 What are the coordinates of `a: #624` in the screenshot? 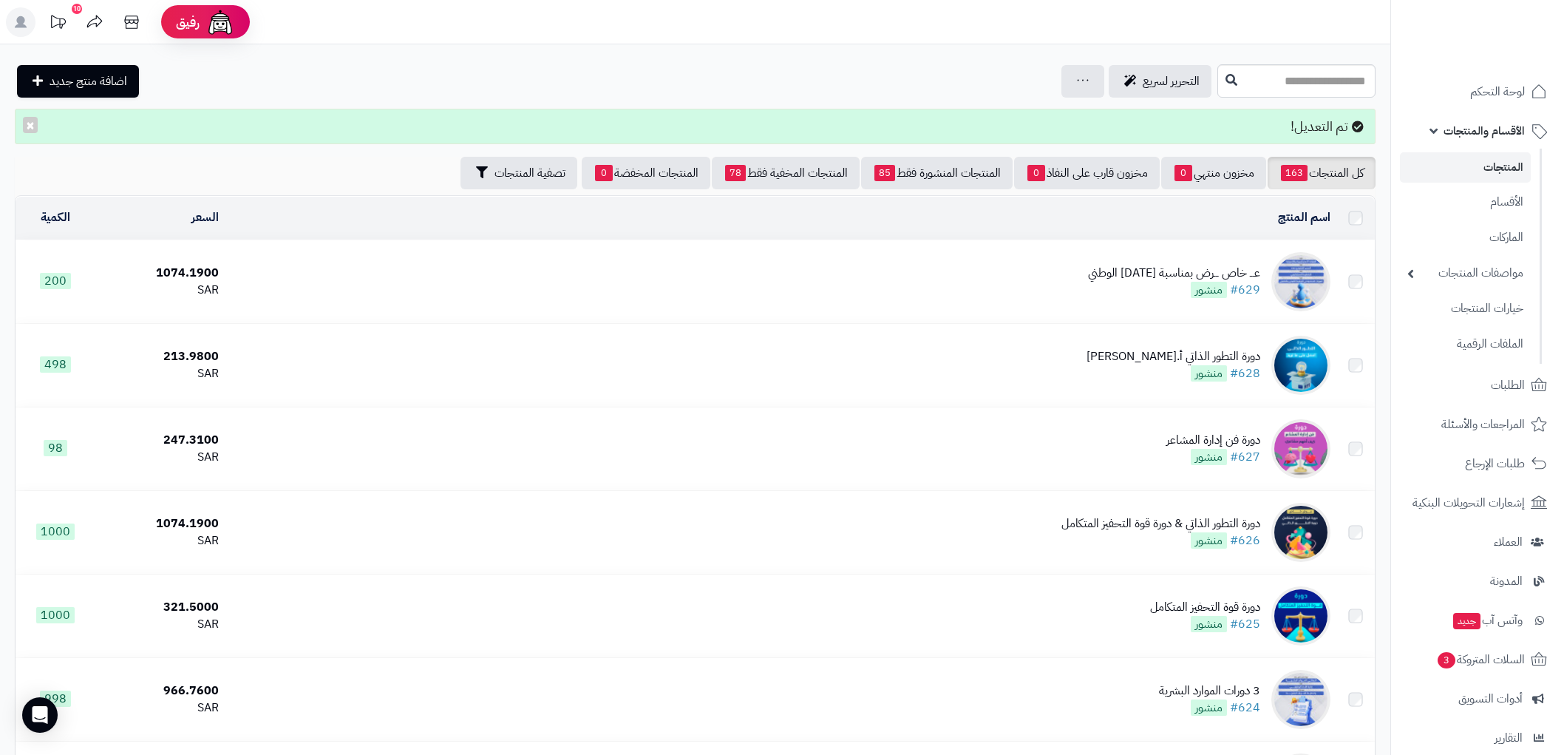 It's located at (1245, 707).